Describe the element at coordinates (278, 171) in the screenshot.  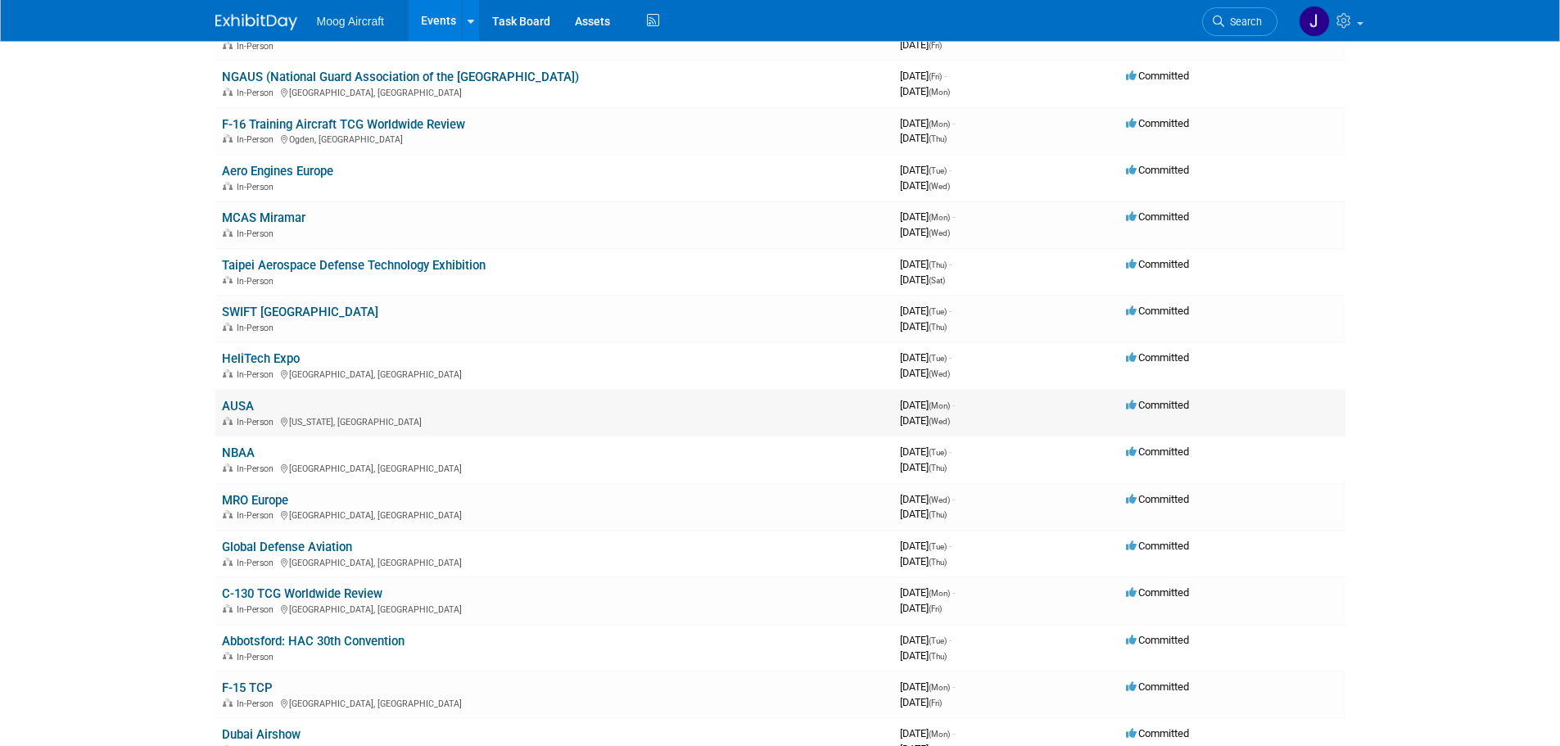
I see `a: Aero Engines Europe` at that location.